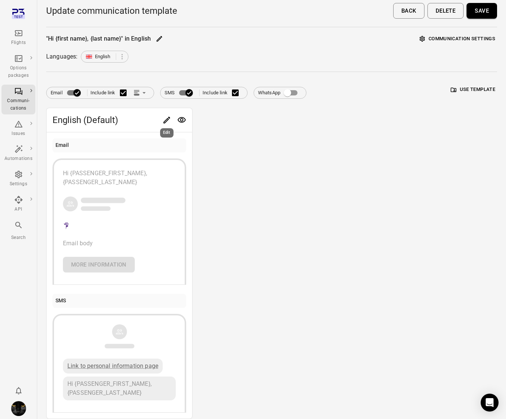 This screenshot has width=506, height=419. Describe the element at coordinates (18, 67) in the screenshot. I see `a: Options packages` at that location.